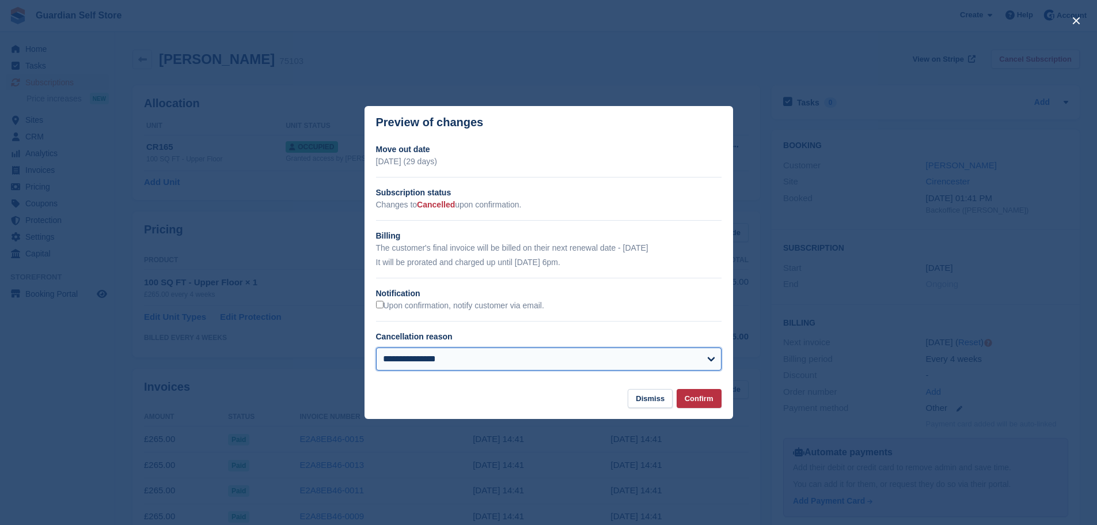 This screenshot has height=525, width=1097. Describe the element at coordinates (1076, 21) in the screenshot. I see `button: close` at that location.